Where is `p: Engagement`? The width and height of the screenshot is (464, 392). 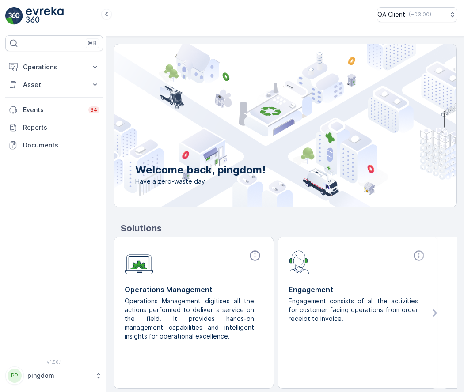
p: Engagement is located at coordinates (357, 290).